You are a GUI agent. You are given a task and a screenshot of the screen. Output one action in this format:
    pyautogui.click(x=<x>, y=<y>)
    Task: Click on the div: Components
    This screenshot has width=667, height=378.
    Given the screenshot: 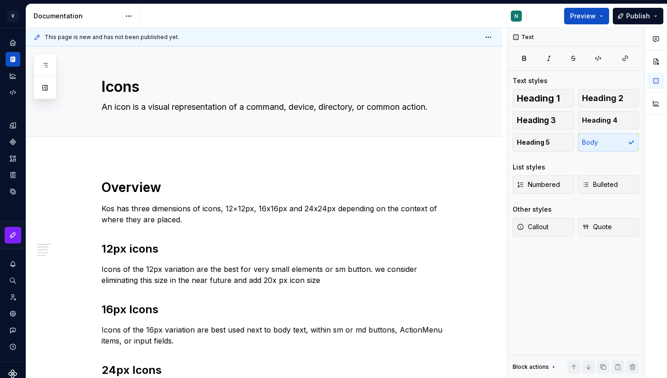 What is the action you would take?
    pyautogui.click(x=13, y=142)
    